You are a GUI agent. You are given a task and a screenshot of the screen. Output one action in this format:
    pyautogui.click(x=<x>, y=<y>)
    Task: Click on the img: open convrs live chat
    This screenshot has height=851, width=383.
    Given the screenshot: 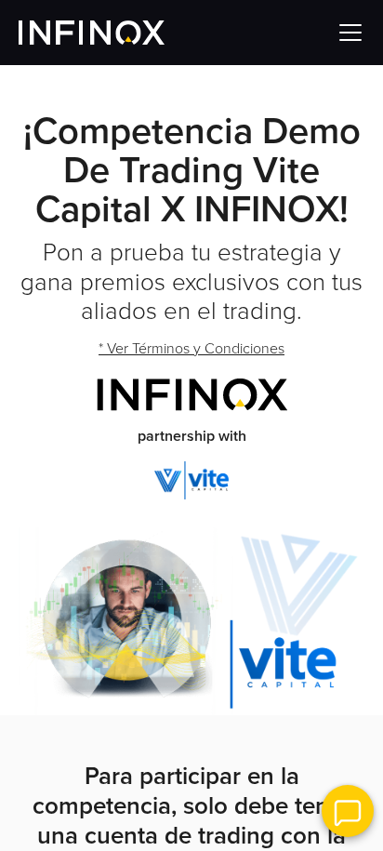 What is the action you would take?
    pyautogui.click(x=348, y=811)
    